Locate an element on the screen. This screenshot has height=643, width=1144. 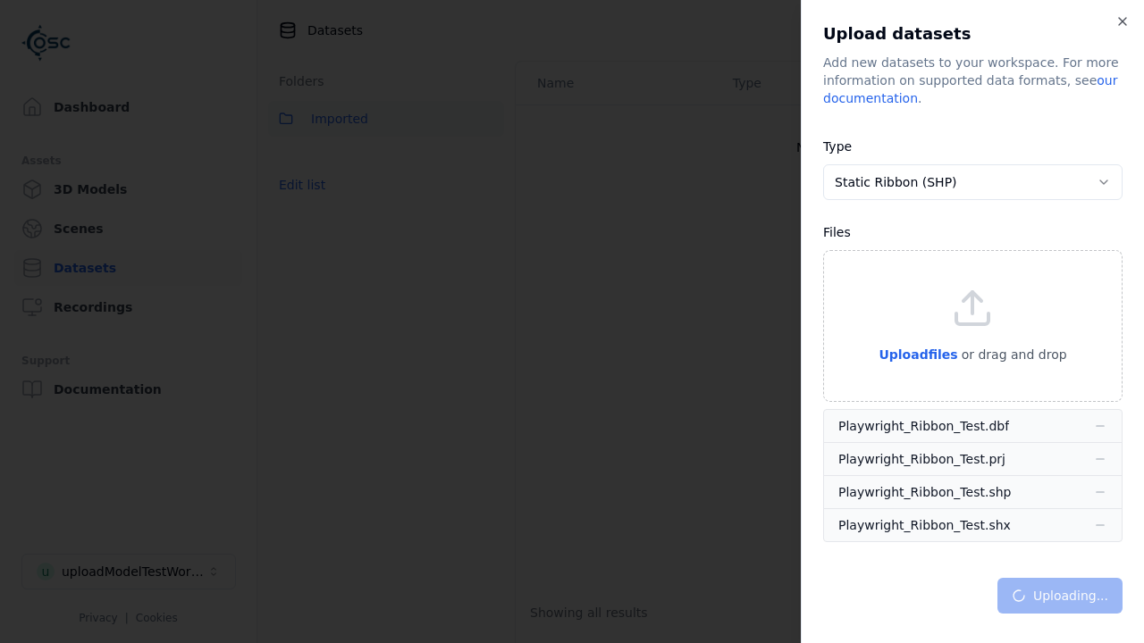
div: Playwright_Ribbon_Test.shx is located at coordinates (924, 525).